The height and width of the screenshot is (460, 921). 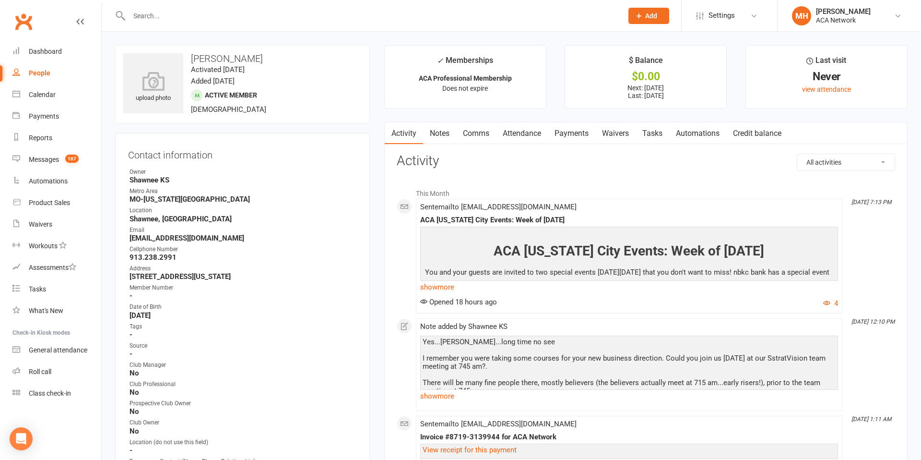 What do you see at coordinates (72, 158) in the screenshot?
I see `span: 107` at bounding box center [72, 158].